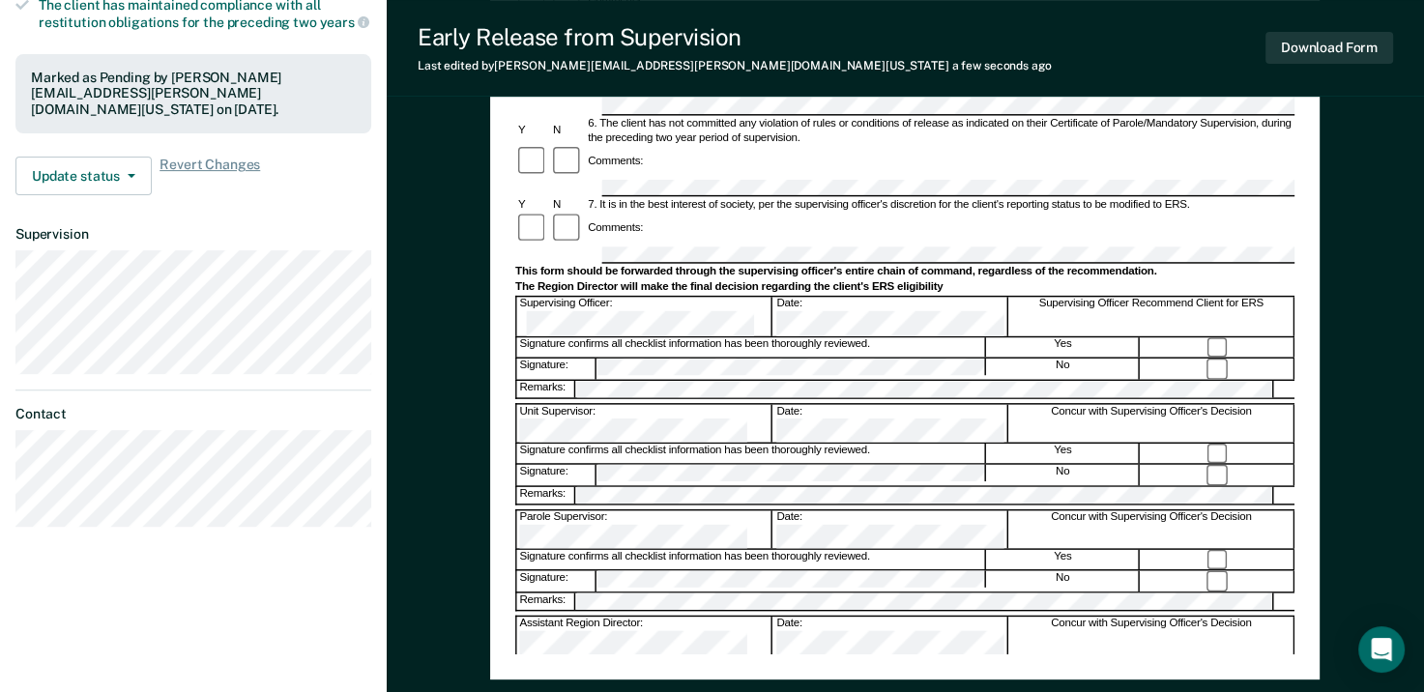 Image resolution: width=1424 pixels, height=692 pixels. I want to click on dt: Contact, so click(193, 414).